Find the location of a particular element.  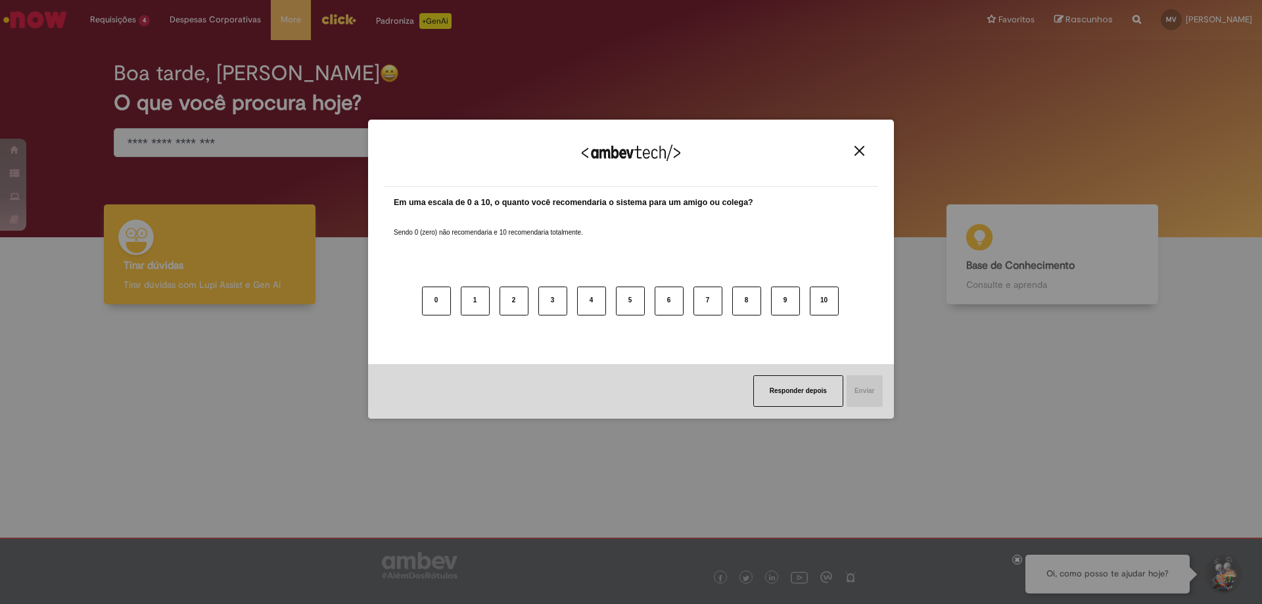

label: Sendo 0 (zero) não recomendaria e 10 recomendaria totalmente. is located at coordinates (488, 225).